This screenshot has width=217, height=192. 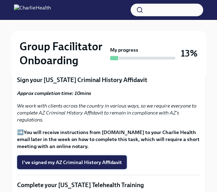 What do you see at coordinates (189, 53) in the screenshot?
I see `h3: 13%` at bounding box center [189, 53].